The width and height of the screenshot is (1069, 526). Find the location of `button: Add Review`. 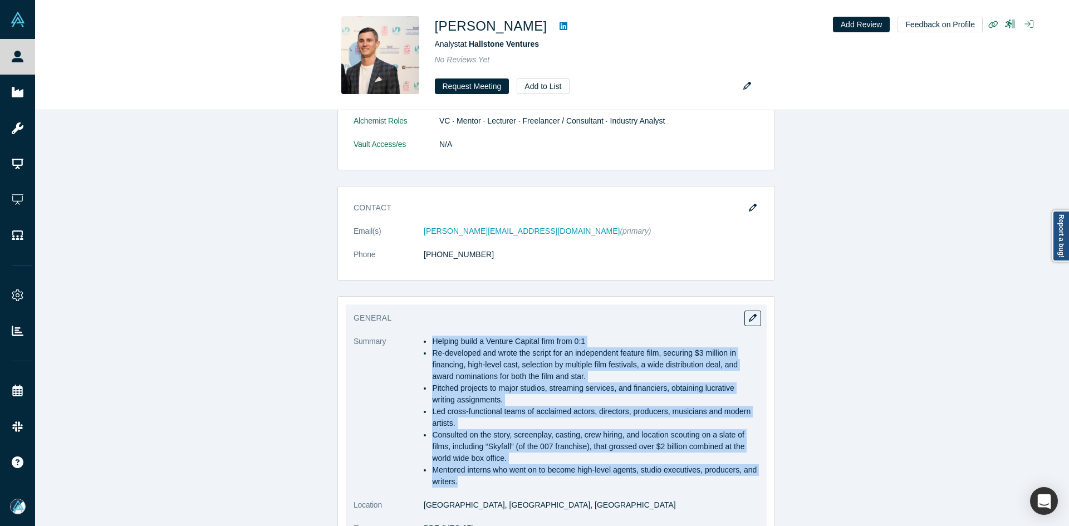

button: Add Review is located at coordinates (861, 24).